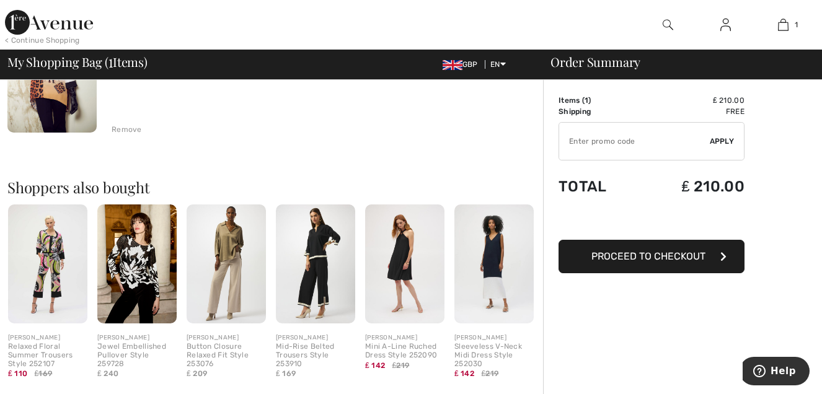  What do you see at coordinates (126, 129) in the screenshot?
I see `div: Remove` at bounding box center [126, 129].